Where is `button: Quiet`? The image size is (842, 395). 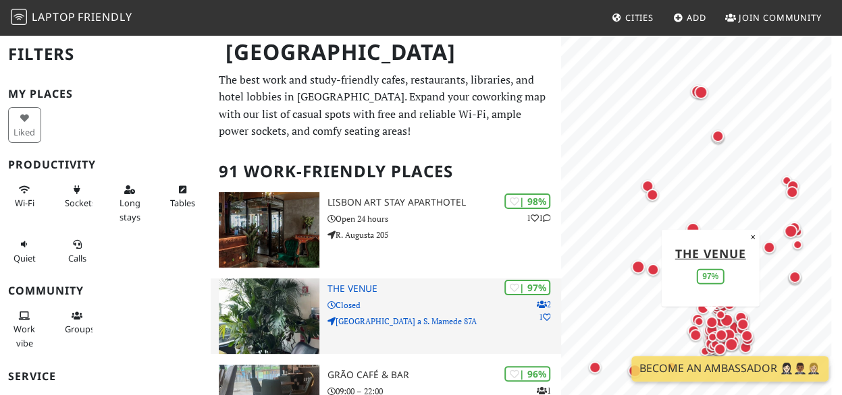 button: Quiet is located at coordinates (24, 251).